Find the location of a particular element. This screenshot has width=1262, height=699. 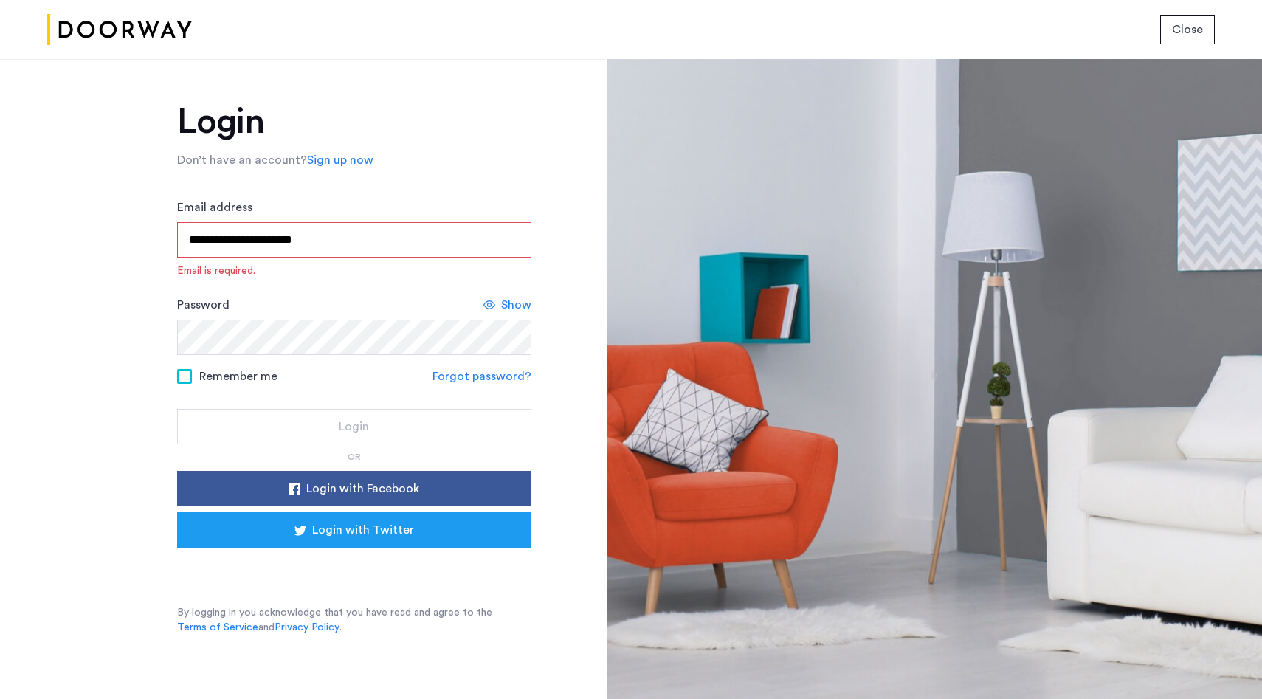

span: Email is required. is located at coordinates (354, 271).